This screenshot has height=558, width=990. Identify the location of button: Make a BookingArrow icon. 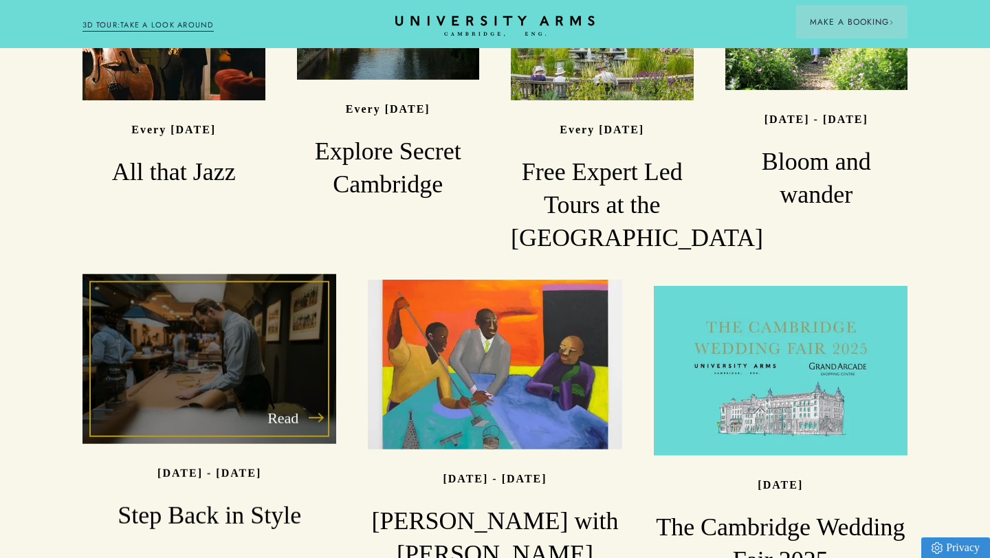
(852, 22).